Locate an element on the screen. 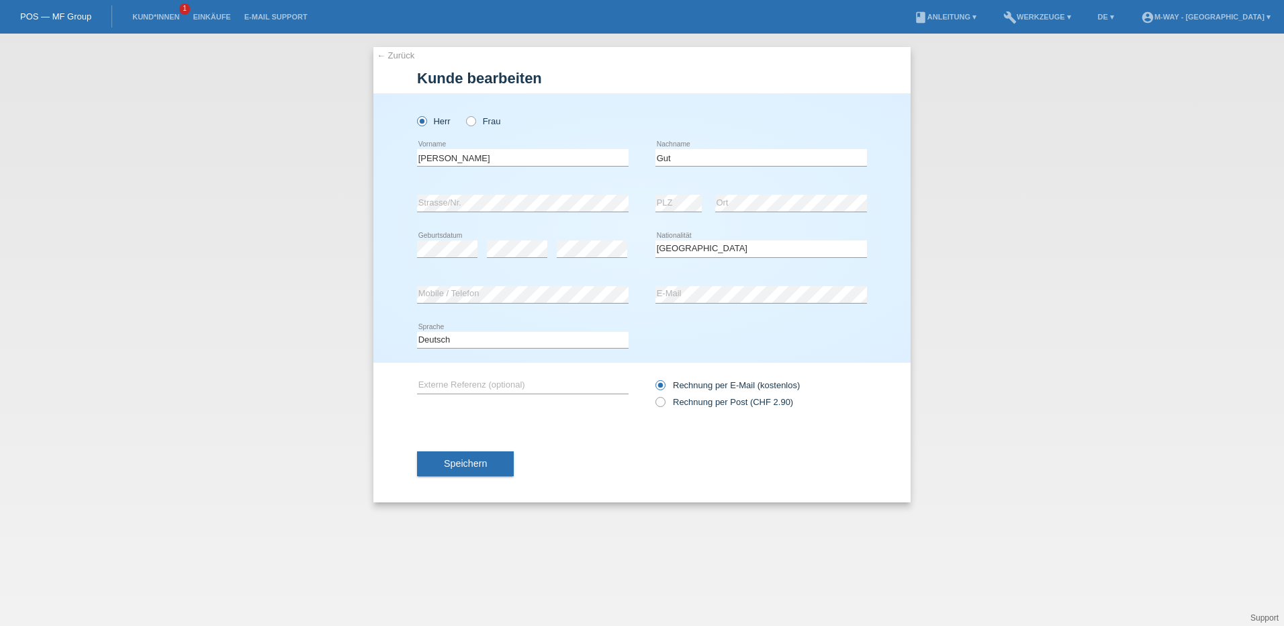 The image size is (1284, 626). a: Kund*innen is located at coordinates (156, 17).